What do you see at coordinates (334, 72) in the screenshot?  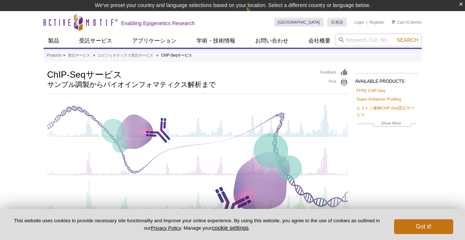 I see `a: Feedback` at bounding box center [334, 72].